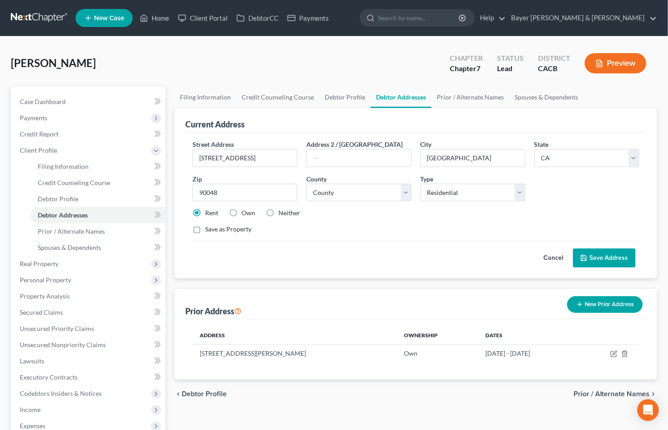 The height and width of the screenshot is (430, 668). What do you see at coordinates (213, 144) in the screenshot?
I see `span: Street Address` at bounding box center [213, 144].